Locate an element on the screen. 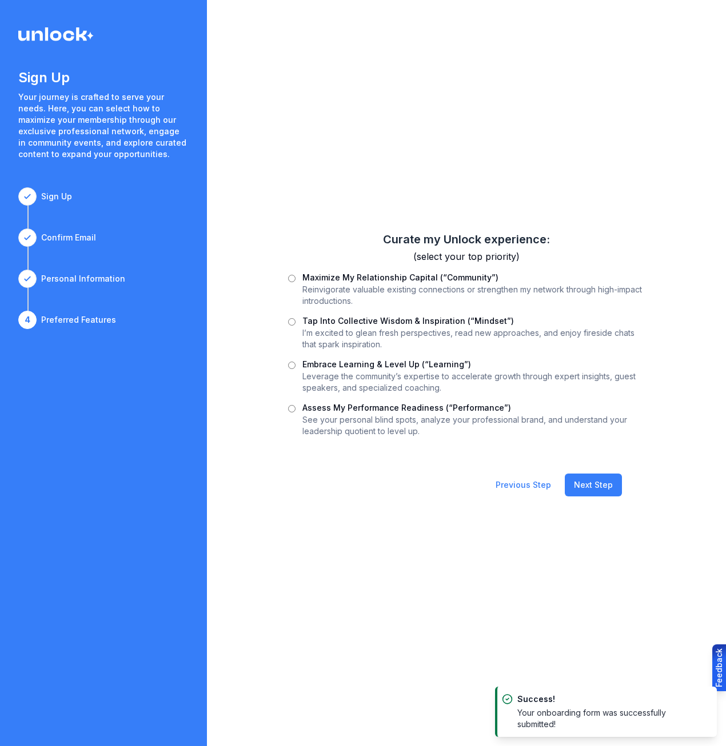 Image resolution: width=726 pixels, height=746 pixels. label: Embrace Learning & Level Up (“Learning”) is located at coordinates (386, 364).